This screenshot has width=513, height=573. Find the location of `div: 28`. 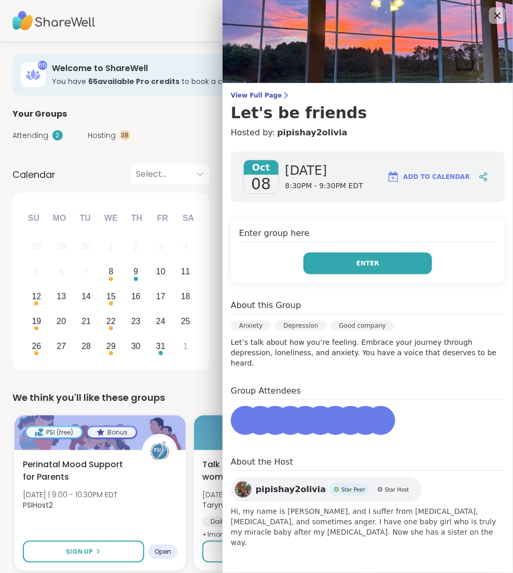

div: 28 is located at coordinates (86, 346).